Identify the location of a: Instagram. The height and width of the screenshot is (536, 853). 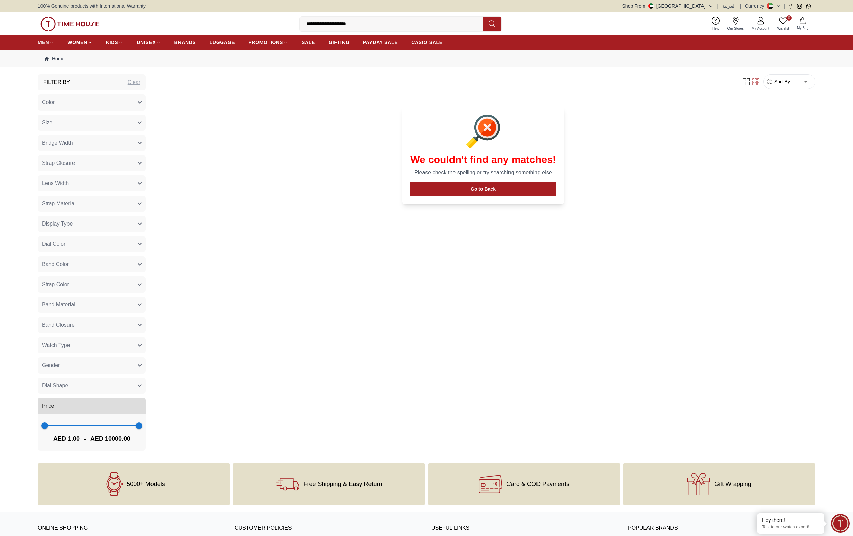
(799, 6).